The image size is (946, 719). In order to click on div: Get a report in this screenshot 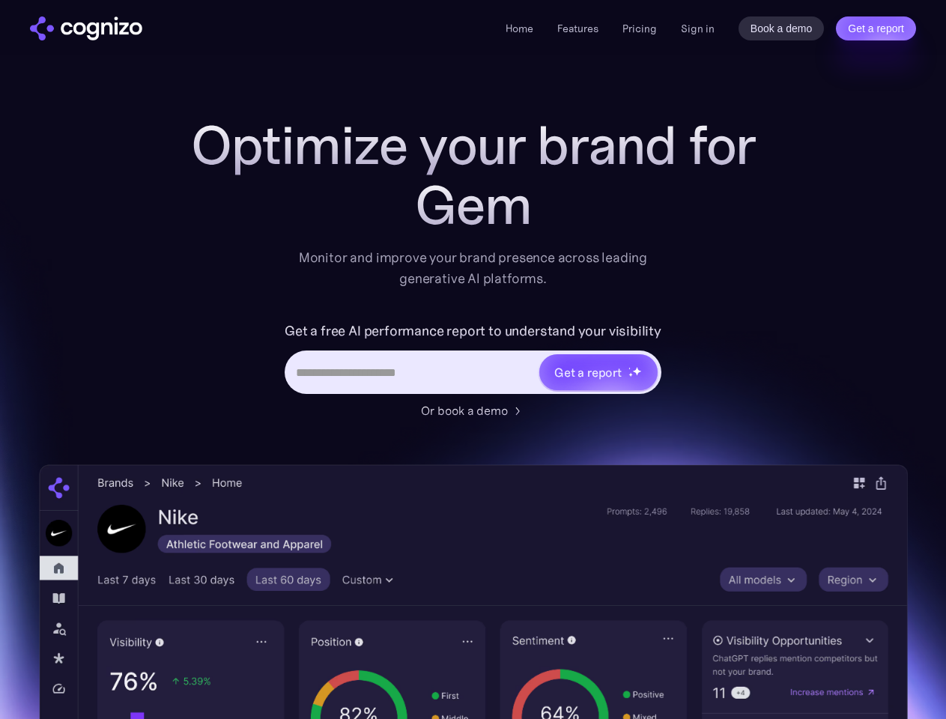, I will do `click(588, 372)`.